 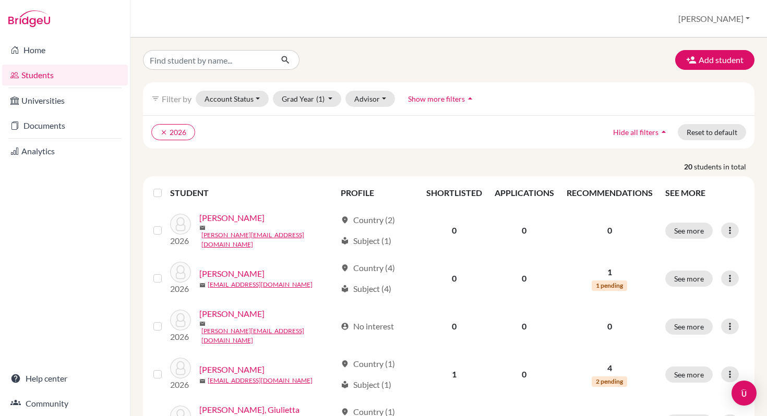 What do you see at coordinates (180, 368) in the screenshot?
I see `img: Bagurskas, Ivan` at bounding box center [180, 368].